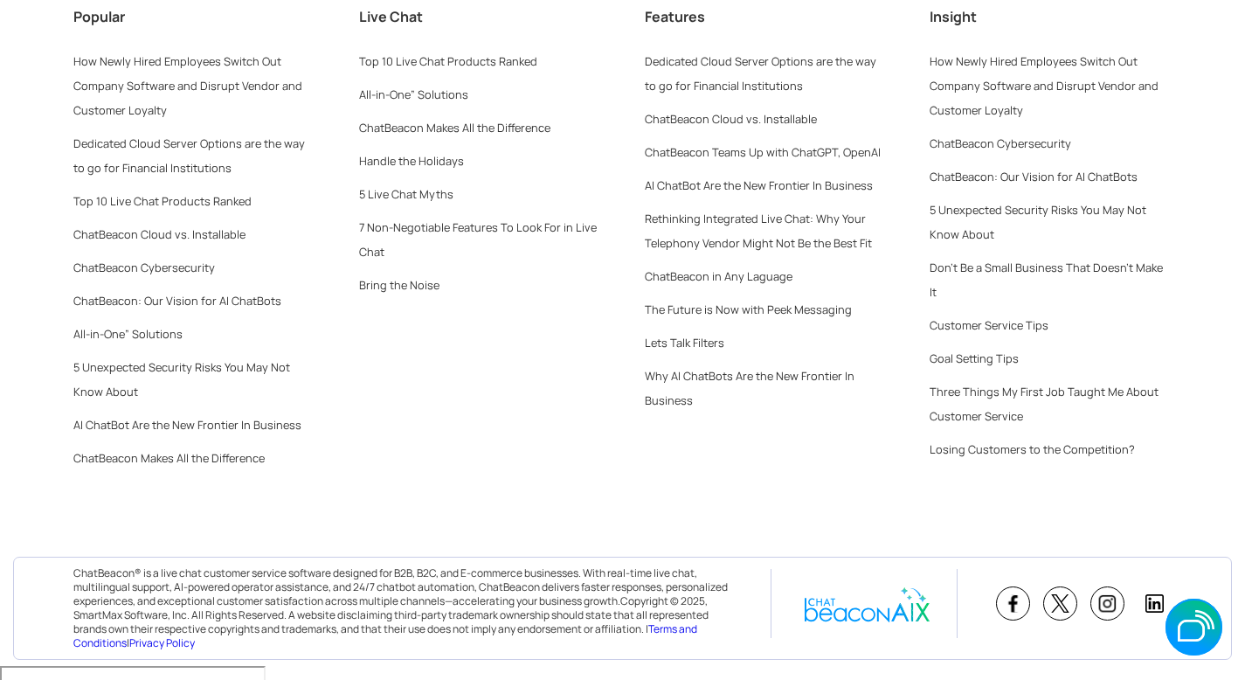 Image resolution: width=1245 pixels, height=680 pixels. Describe the element at coordinates (750, 388) in the screenshot. I see `a: Why AI ChatBots Are the New Frontier In Business` at that location.